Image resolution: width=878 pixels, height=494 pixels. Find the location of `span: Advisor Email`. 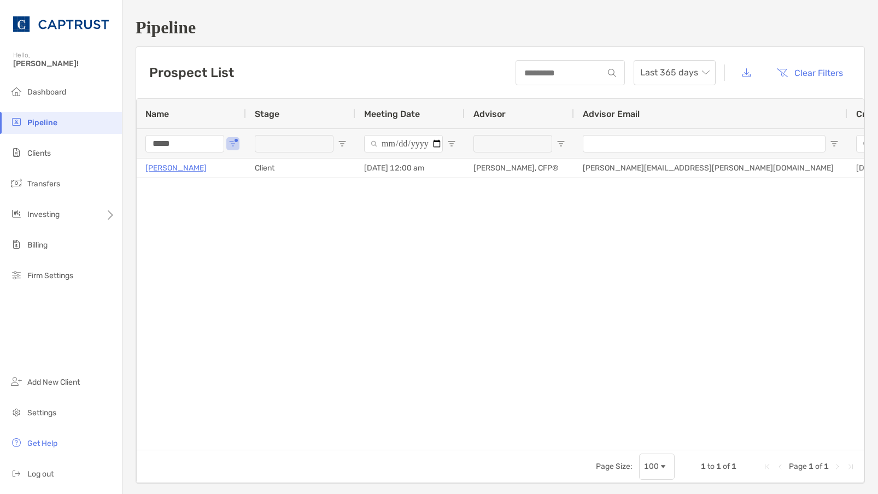

span: Advisor Email is located at coordinates (611, 114).